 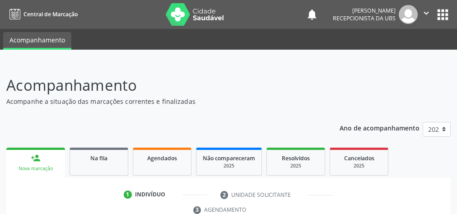 What do you see at coordinates (36, 158) in the screenshot?
I see `div: person_add` at bounding box center [36, 158].